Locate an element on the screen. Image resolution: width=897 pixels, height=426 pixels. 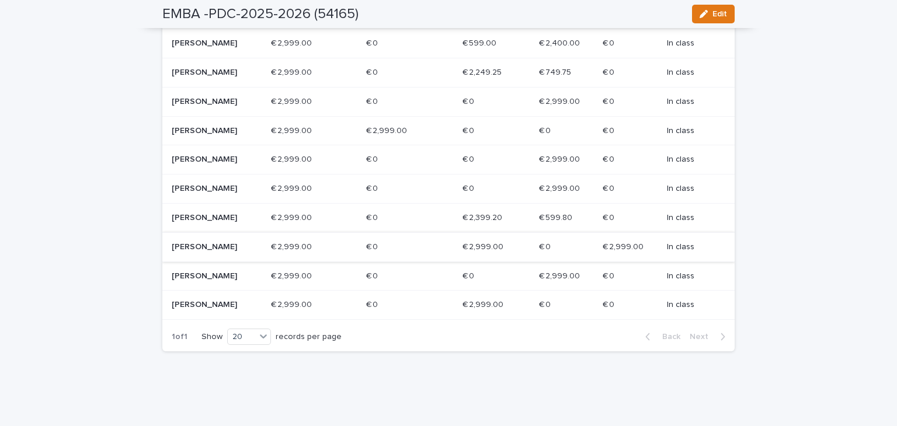
p: € 599.80 is located at coordinates (557, 217).